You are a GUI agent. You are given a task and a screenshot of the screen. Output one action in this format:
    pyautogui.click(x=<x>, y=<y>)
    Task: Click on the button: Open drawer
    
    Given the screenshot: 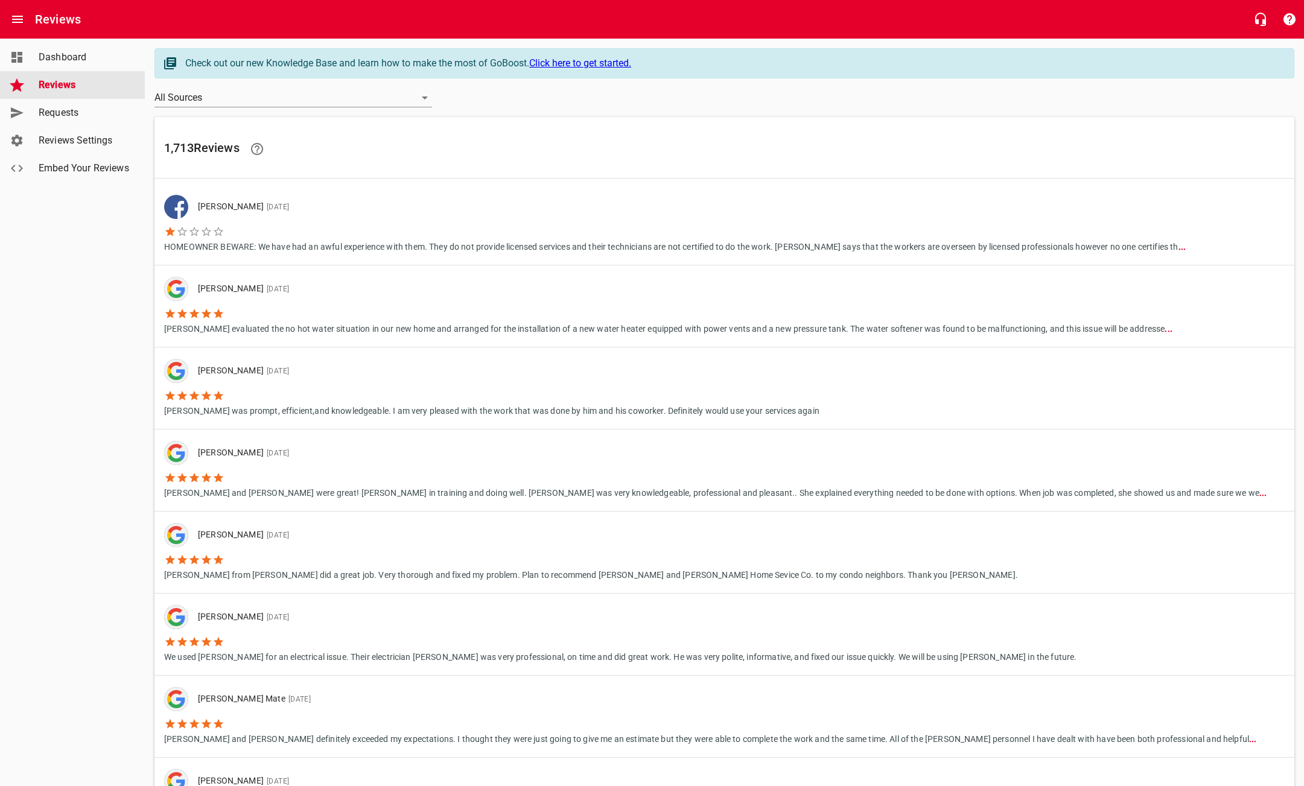 What is the action you would take?
    pyautogui.click(x=17, y=19)
    